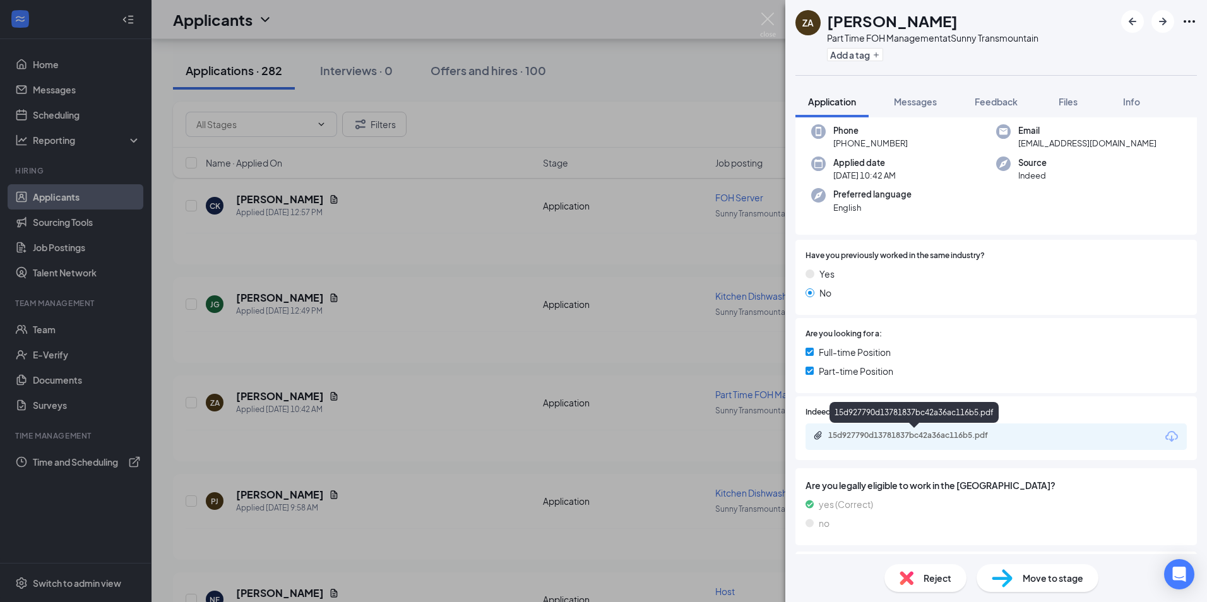 The image size is (1207, 602). I want to click on span: Preferred language, so click(873, 194).